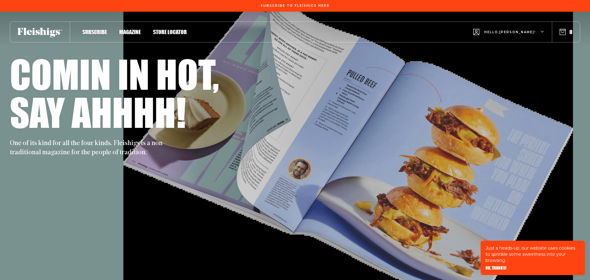  What do you see at coordinates (95, 32) in the screenshot?
I see `a: Subscribe` at bounding box center [95, 32].